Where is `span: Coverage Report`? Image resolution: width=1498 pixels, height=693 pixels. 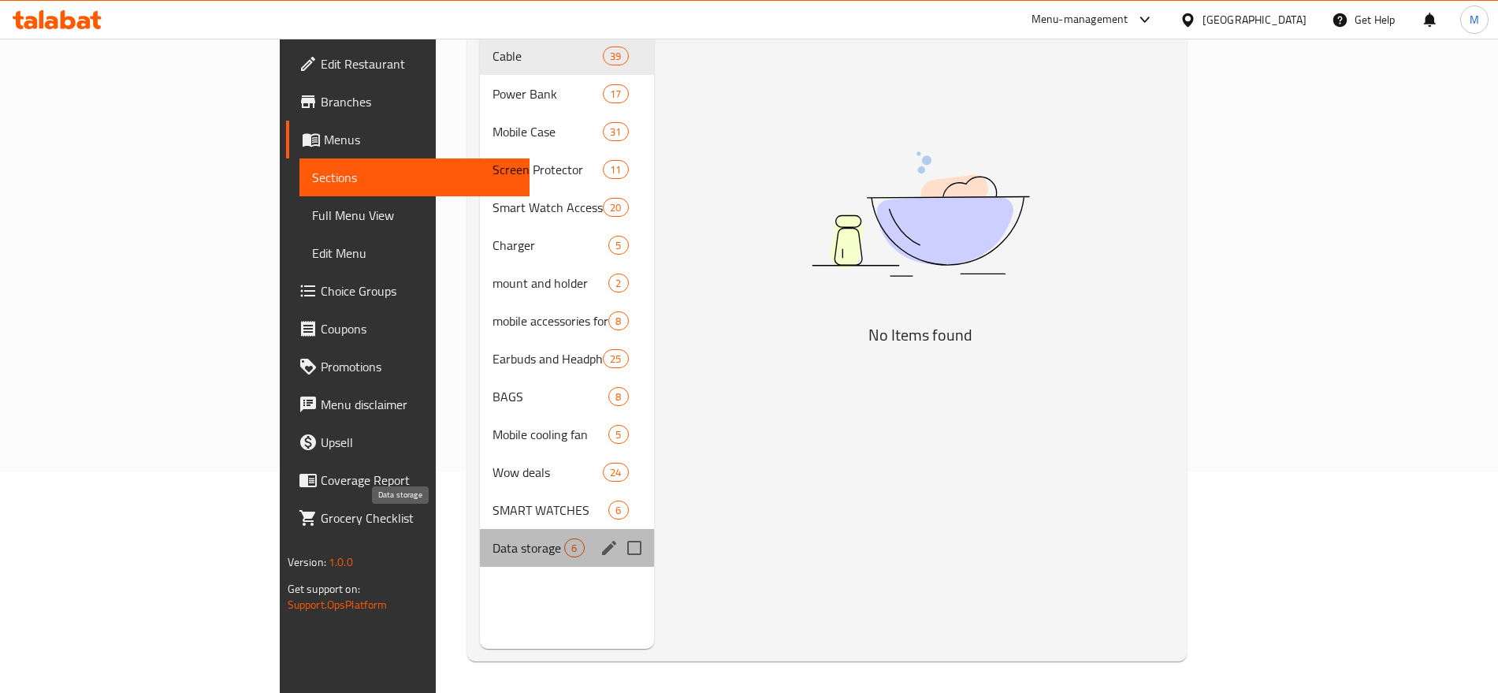
span: Coverage Report is located at coordinates (418, 480).